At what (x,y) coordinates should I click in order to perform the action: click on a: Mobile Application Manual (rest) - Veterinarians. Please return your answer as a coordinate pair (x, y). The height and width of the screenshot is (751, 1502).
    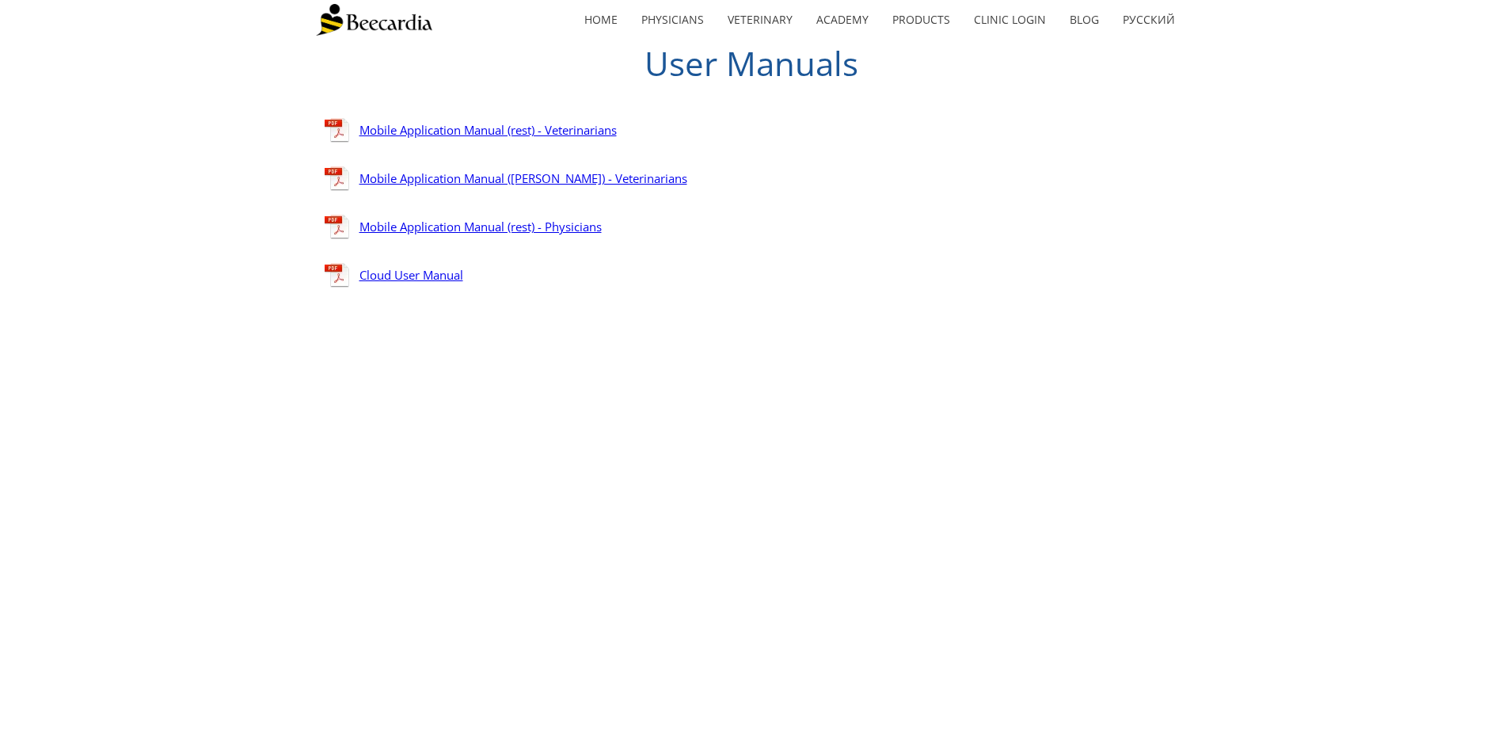
    Looking at the image, I should click on (488, 130).